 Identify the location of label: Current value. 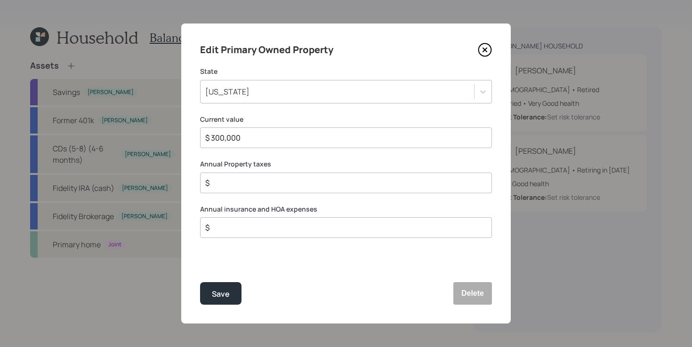
(346, 120).